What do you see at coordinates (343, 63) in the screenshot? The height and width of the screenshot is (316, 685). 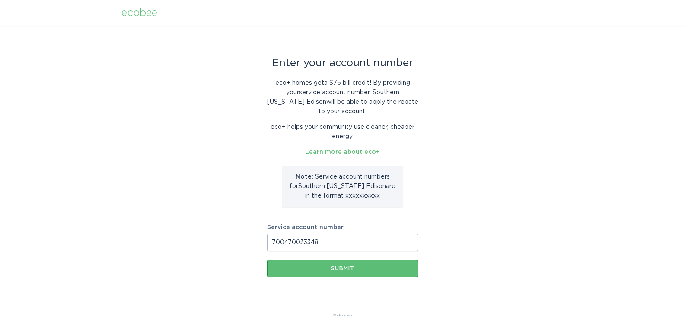 I see `div: Enter your account number` at bounding box center [343, 63].